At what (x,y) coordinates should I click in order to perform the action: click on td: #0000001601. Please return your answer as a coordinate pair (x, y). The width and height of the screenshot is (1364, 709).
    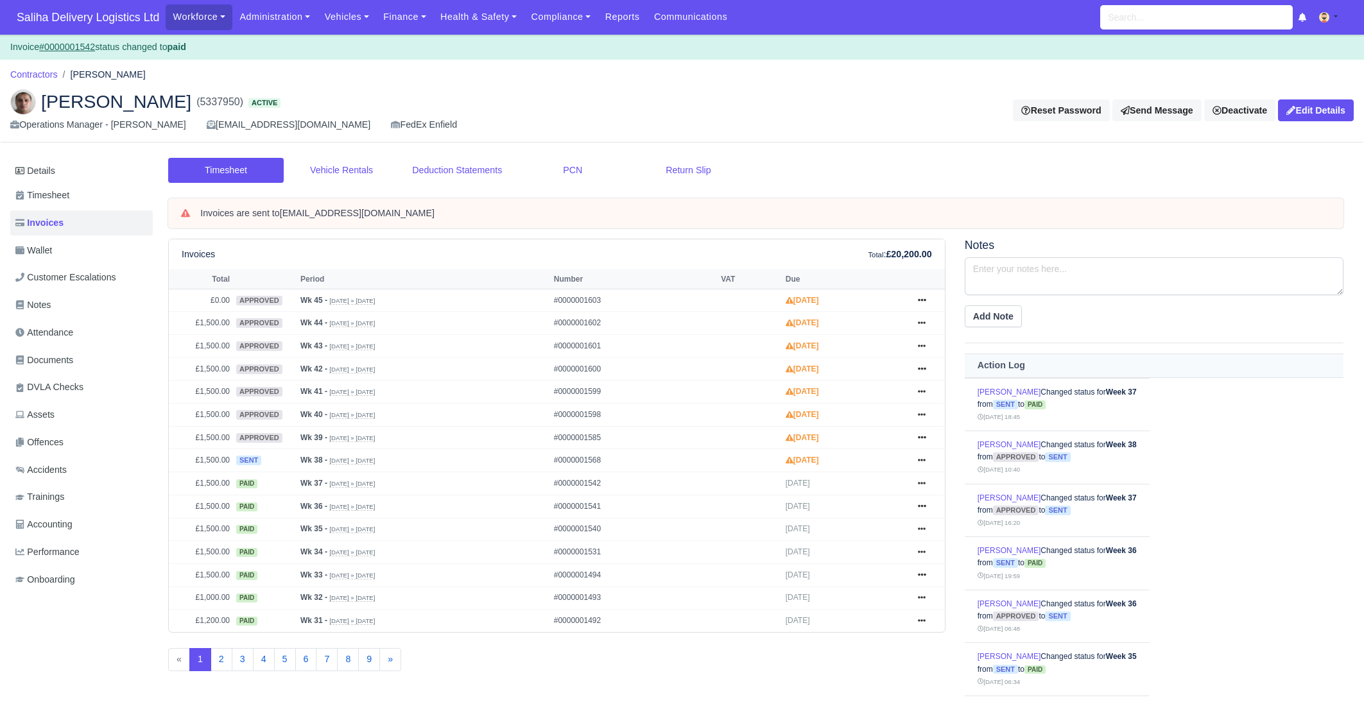
    Looking at the image, I should click on (634, 347).